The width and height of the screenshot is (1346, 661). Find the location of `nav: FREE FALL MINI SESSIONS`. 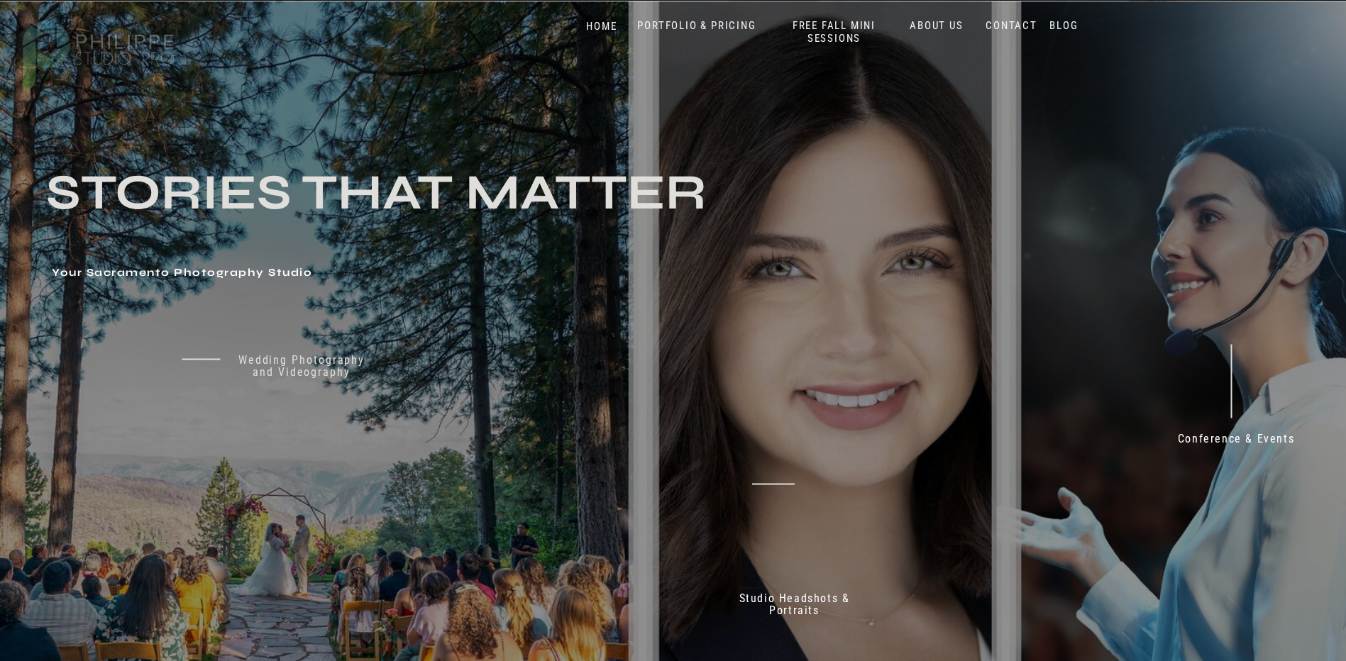

nav: FREE FALL MINI SESSIONS is located at coordinates (835, 32).